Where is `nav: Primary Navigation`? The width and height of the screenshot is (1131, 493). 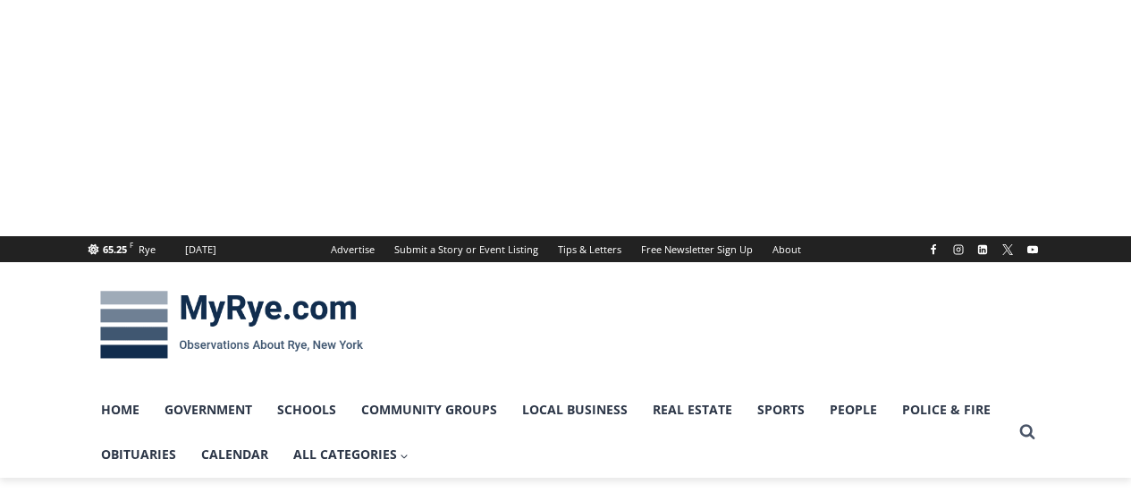 nav: Primary Navigation is located at coordinates (550, 432).